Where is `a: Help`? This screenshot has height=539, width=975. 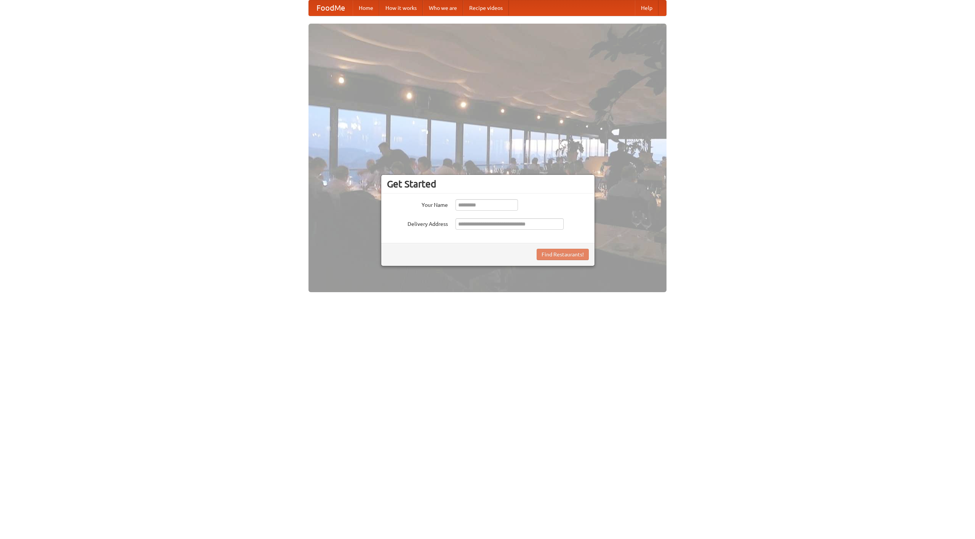
a: Help is located at coordinates (647, 8).